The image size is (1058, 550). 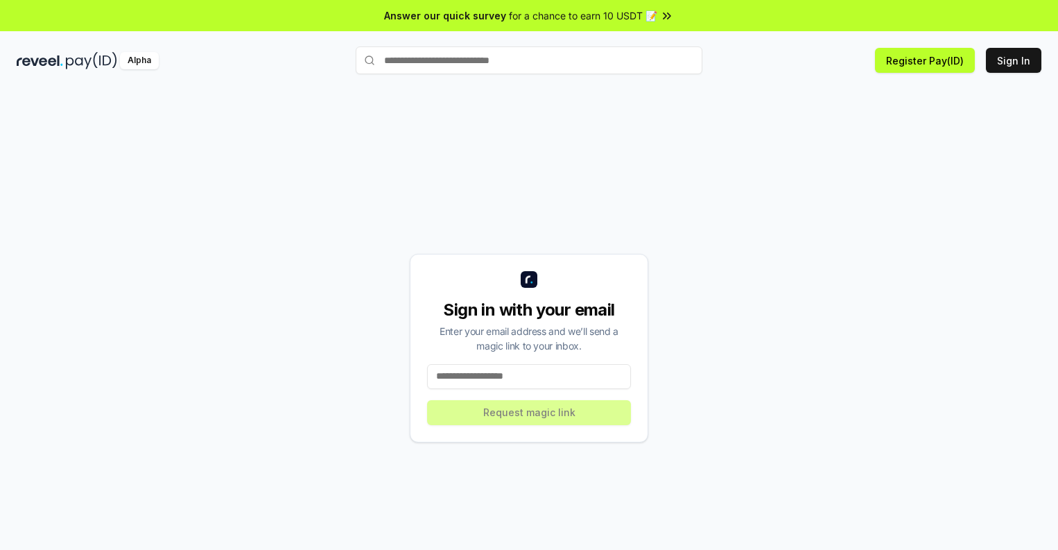 I want to click on img: reveel_dark, so click(x=40, y=60).